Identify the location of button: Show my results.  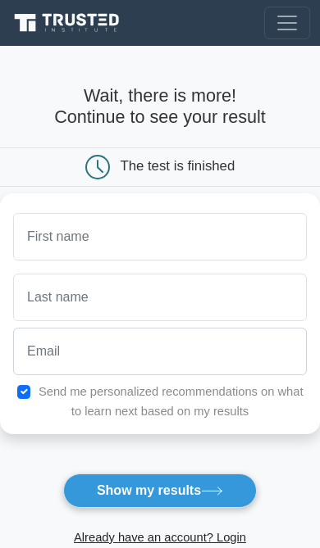
(160, 491).